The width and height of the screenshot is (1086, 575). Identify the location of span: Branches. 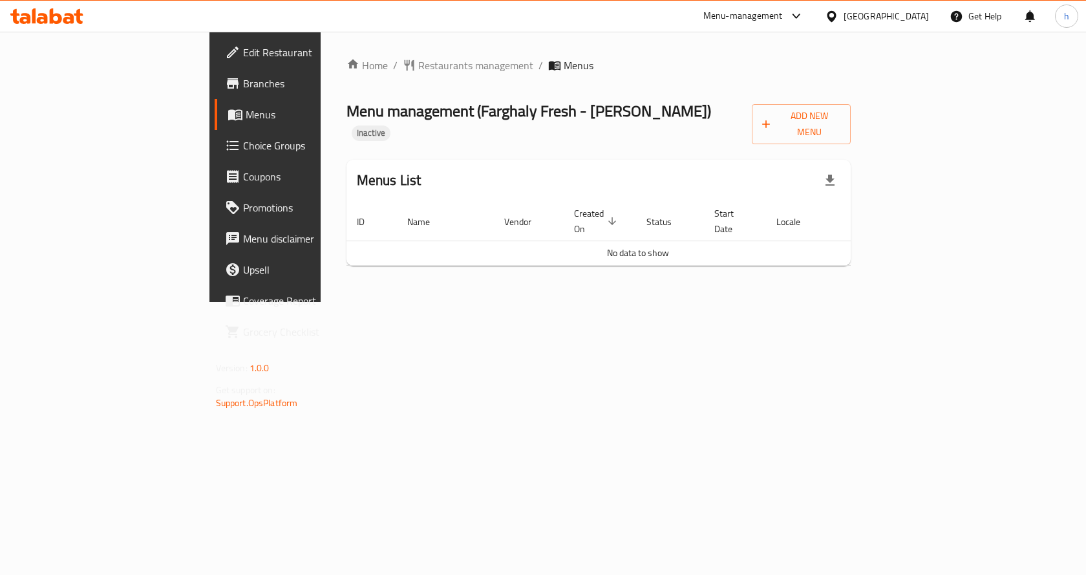
(312, 83).